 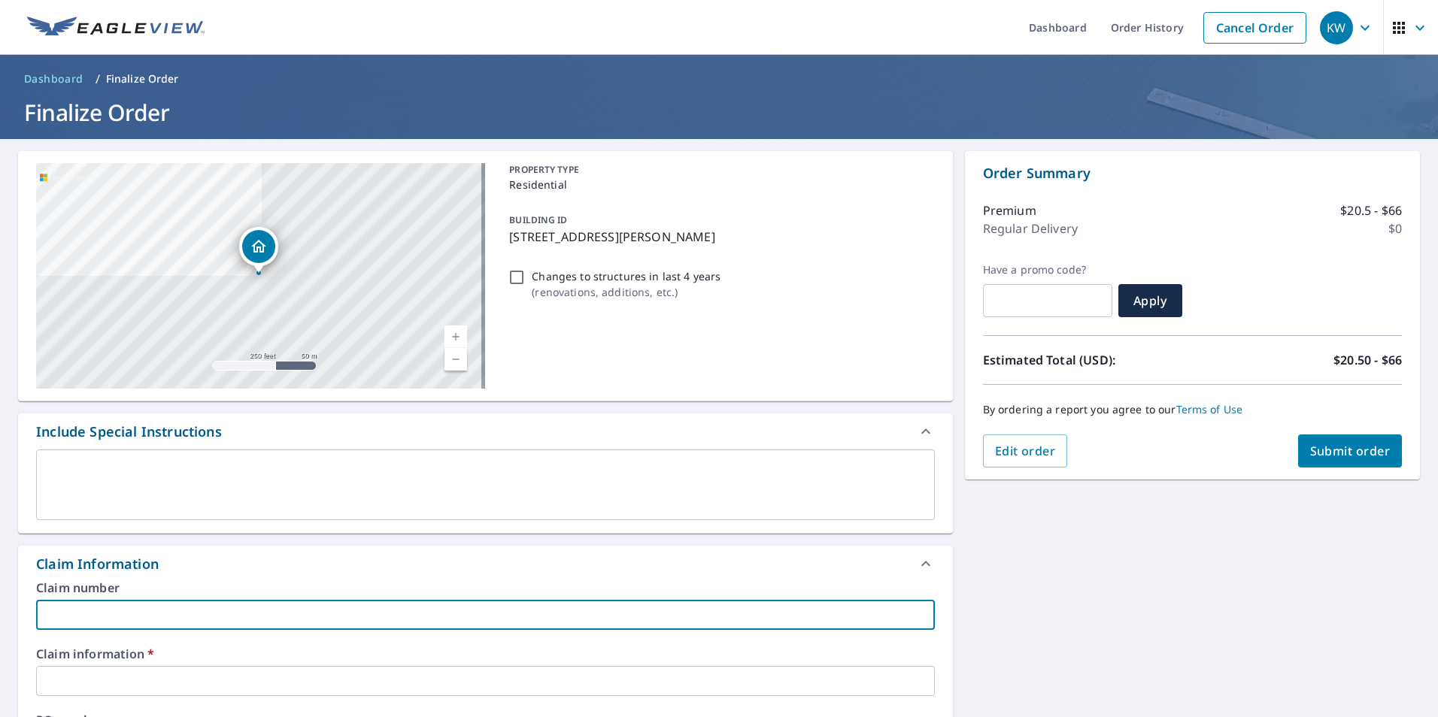 I want to click on label: Claim number, so click(x=485, y=588).